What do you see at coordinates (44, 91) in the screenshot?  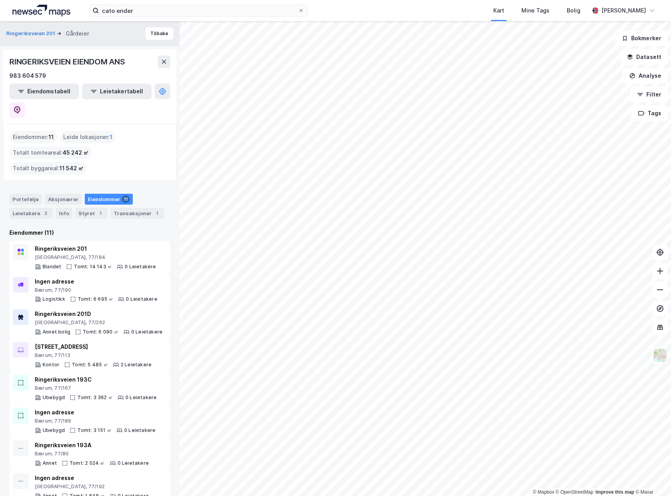 I see `button: Eiendomstabell` at bounding box center [44, 91].